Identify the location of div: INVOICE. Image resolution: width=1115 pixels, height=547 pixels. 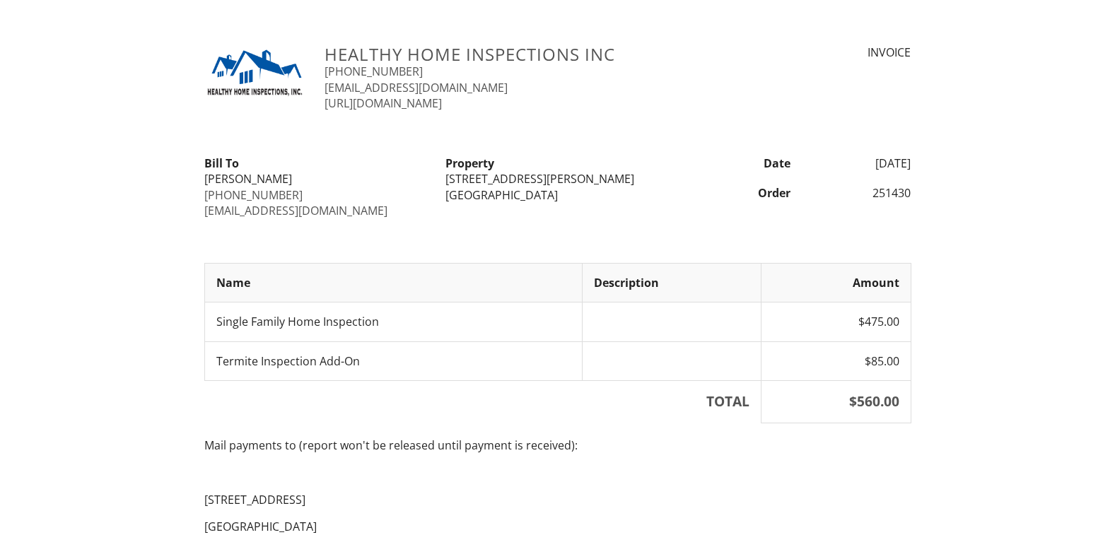
(828, 52).